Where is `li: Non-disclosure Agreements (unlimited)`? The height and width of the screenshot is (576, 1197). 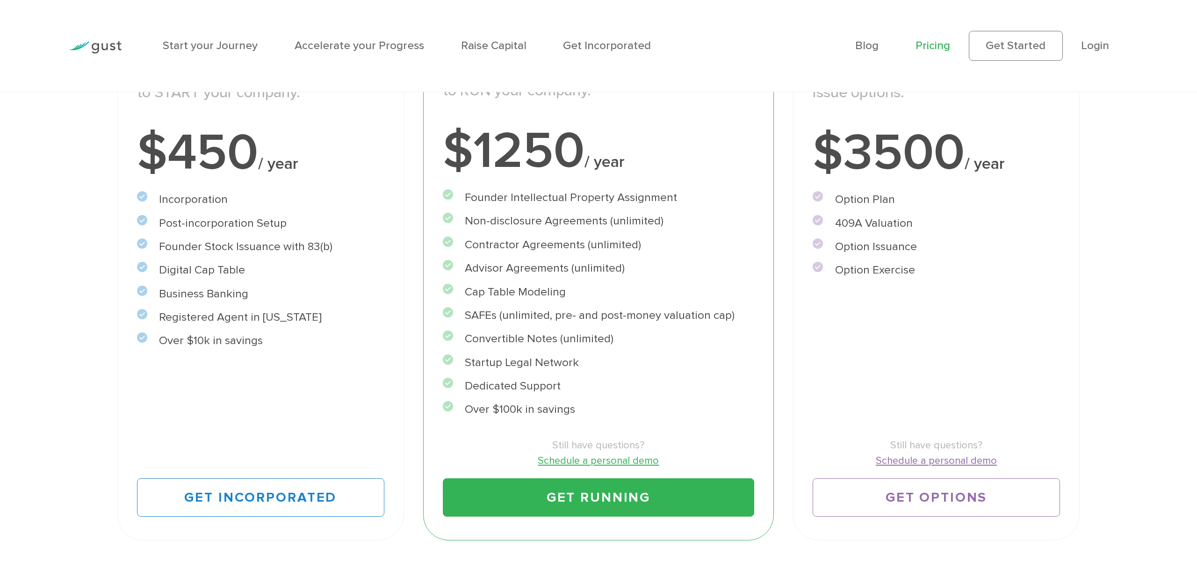 li: Non-disclosure Agreements (unlimited) is located at coordinates (598, 221).